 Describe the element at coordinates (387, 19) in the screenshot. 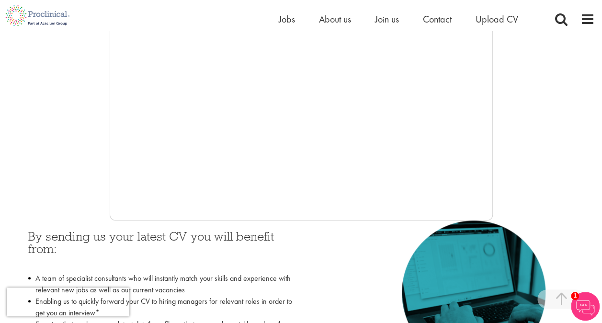

I see `a: Join us` at that location.